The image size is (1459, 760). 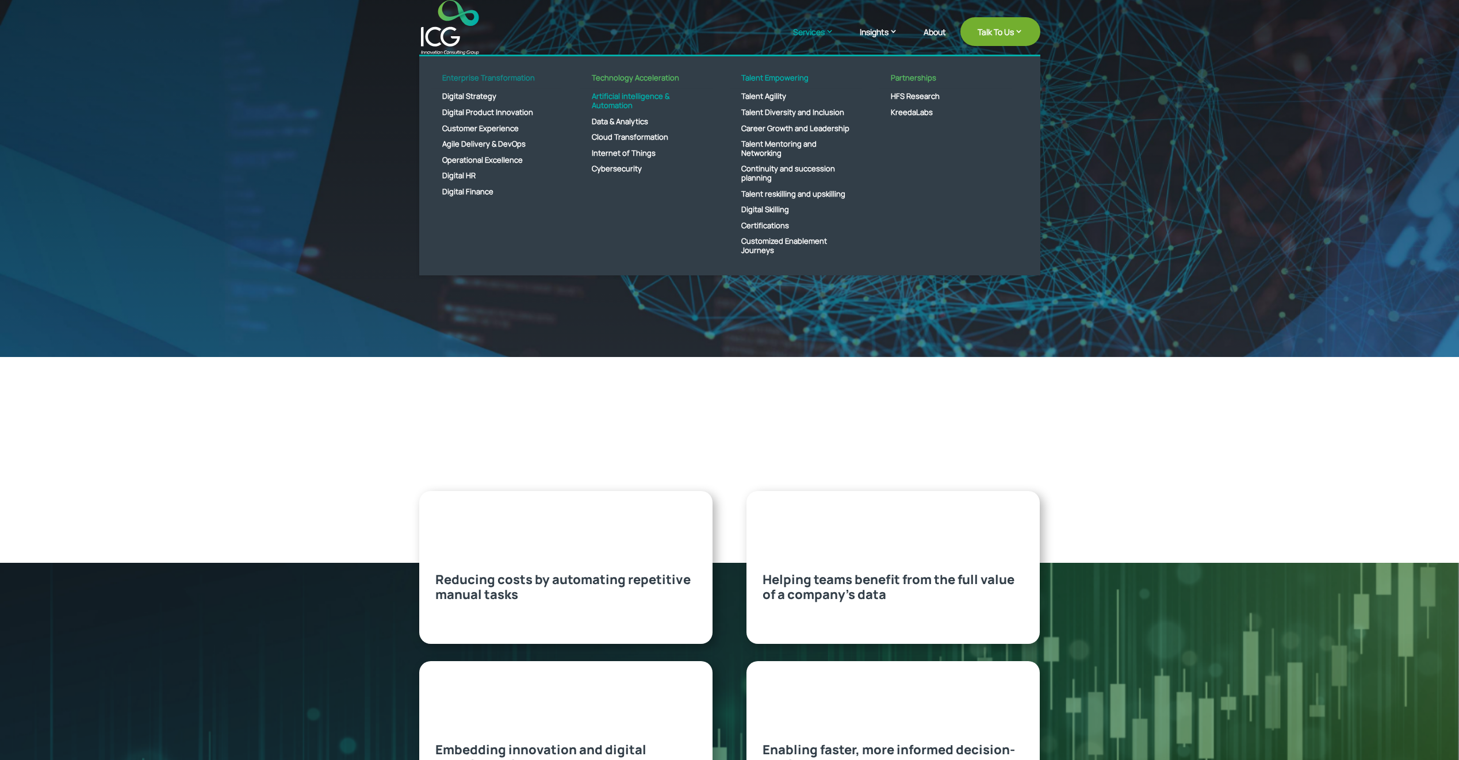 What do you see at coordinates (934, 41) in the screenshot?
I see `a: About` at bounding box center [934, 41].